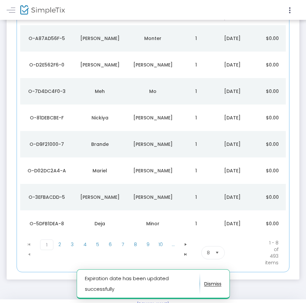 The height and width of the screenshot is (303, 306). I want to click on span: Page 8, so click(135, 245).